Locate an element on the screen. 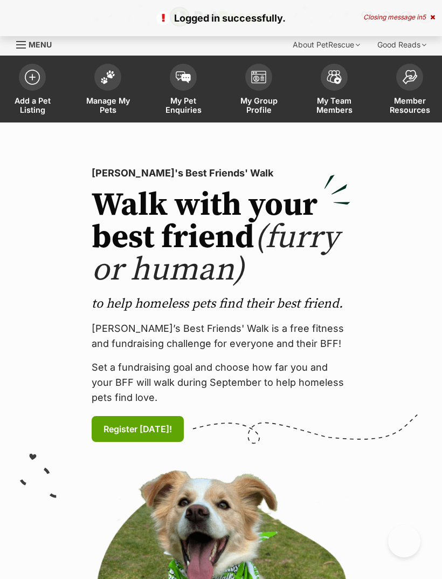 The height and width of the screenshot is (579, 442). div: Good Reads is located at coordinates (402, 45).